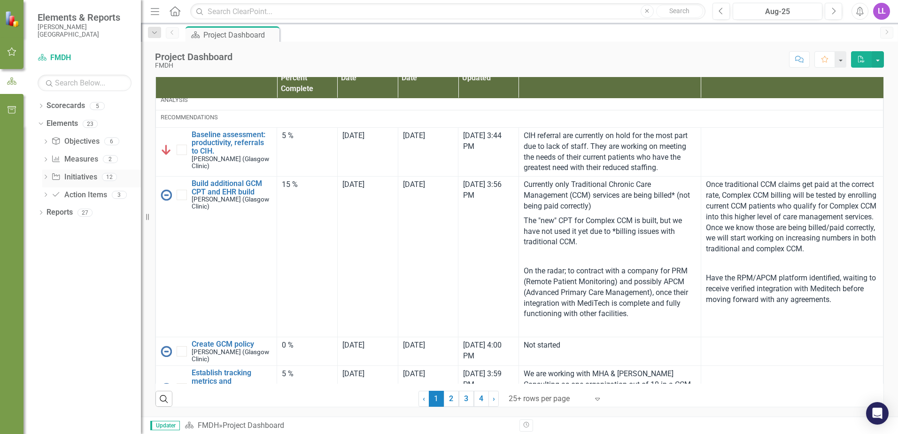 The image size is (898, 434). I want to click on p: Have the RPM/APCM platform identified, waiting to receive verified integration with Meditech befo..., so click(792, 289).